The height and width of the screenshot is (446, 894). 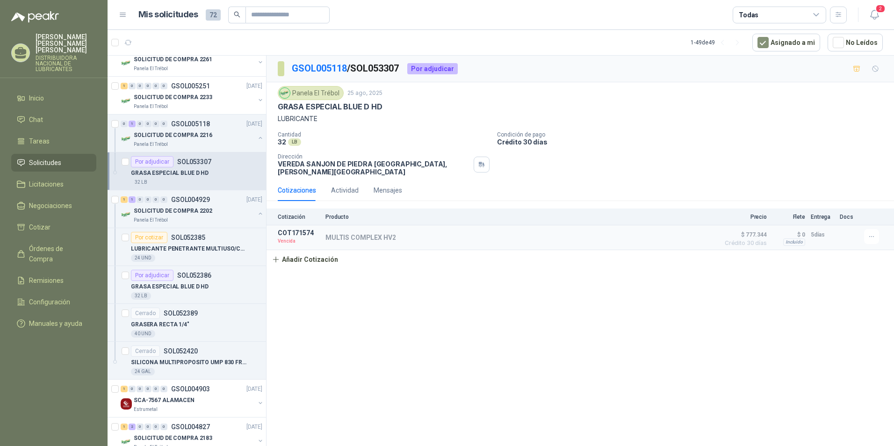 What do you see at coordinates (874, 15) in the screenshot?
I see `button: 2` at bounding box center [874, 15].